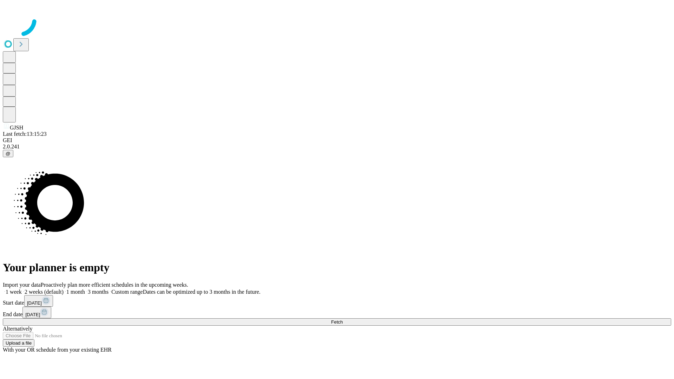 This screenshot has width=674, height=379. I want to click on div: GEI, so click(337, 140).